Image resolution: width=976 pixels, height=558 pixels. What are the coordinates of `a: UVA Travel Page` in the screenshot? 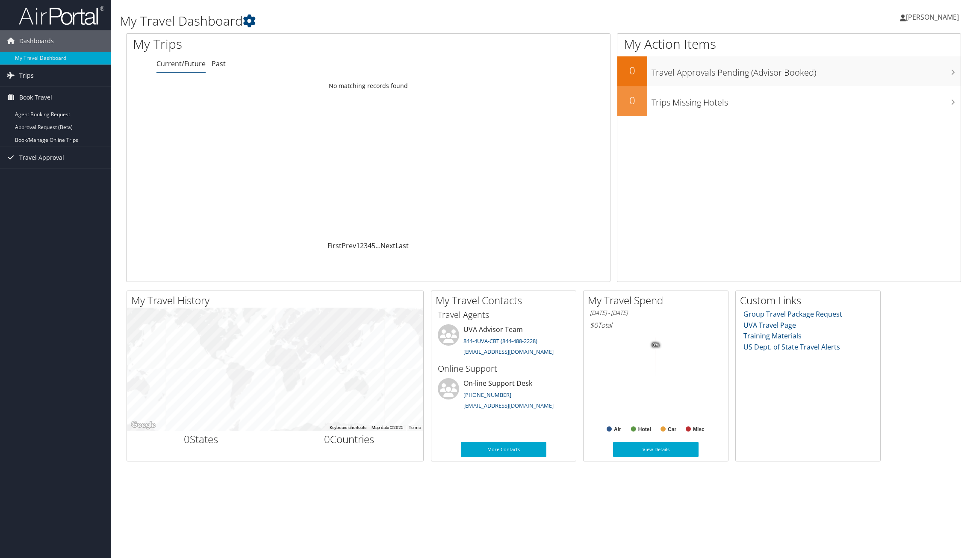 It's located at (770, 325).